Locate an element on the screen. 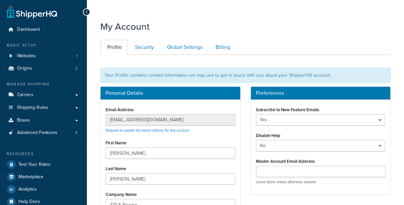  li: Marketplace is located at coordinates (43, 177).